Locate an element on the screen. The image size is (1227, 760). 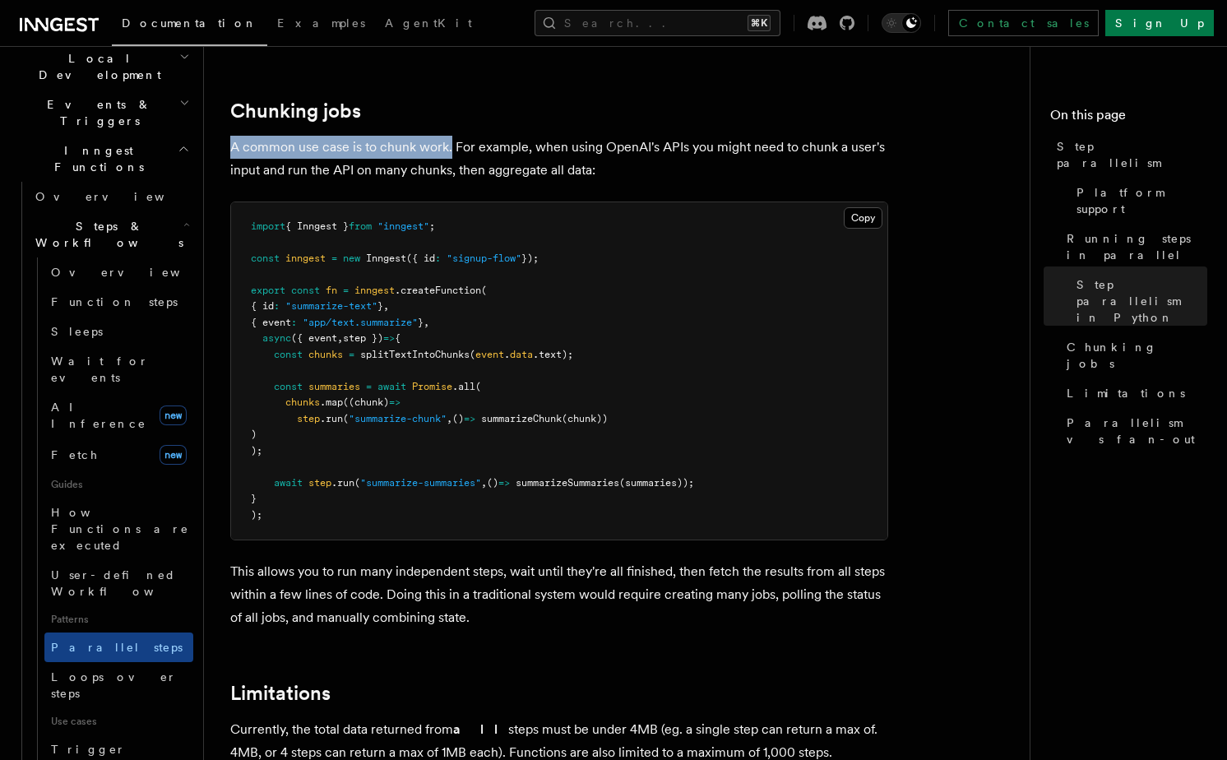
span: Local Development is located at coordinates (96, 67).